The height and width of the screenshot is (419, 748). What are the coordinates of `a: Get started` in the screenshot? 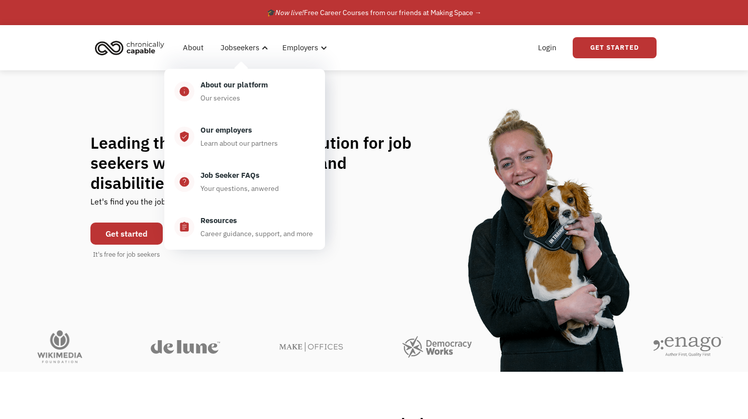 It's located at (127, 234).